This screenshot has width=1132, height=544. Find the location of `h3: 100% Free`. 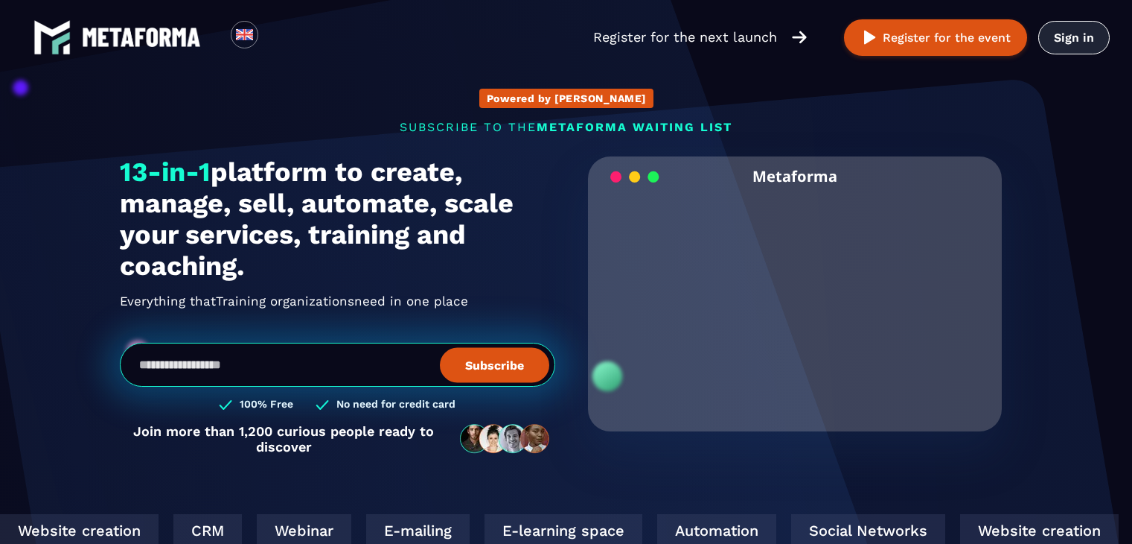

h3: 100% Free is located at coordinates (267, 404).